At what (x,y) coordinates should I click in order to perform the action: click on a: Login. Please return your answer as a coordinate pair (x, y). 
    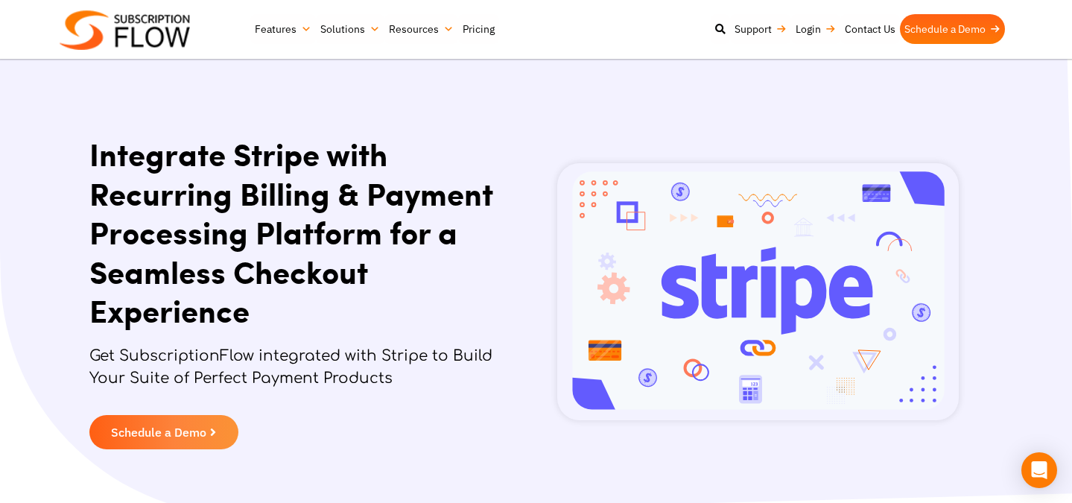
    Looking at the image, I should click on (816, 29).